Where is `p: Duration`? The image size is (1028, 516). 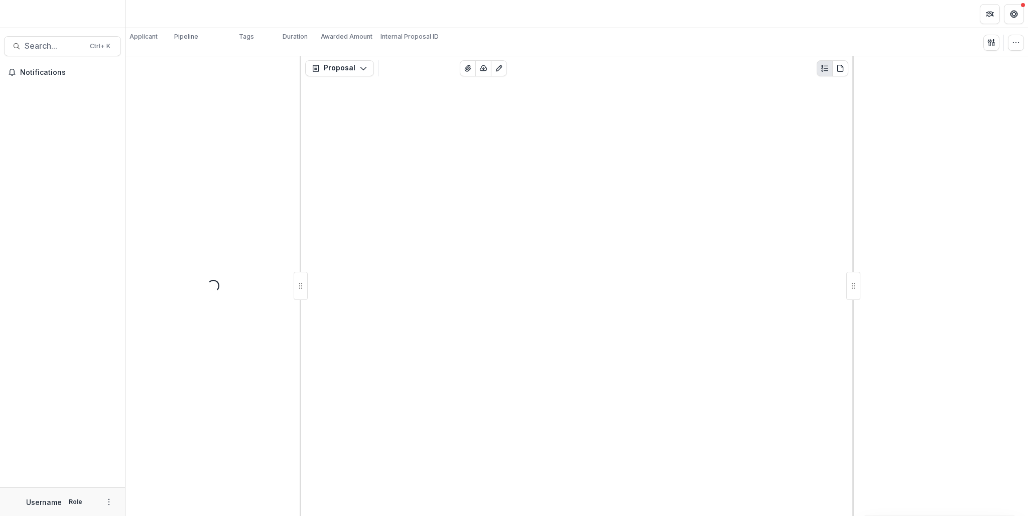
p: Duration is located at coordinates (295, 37).